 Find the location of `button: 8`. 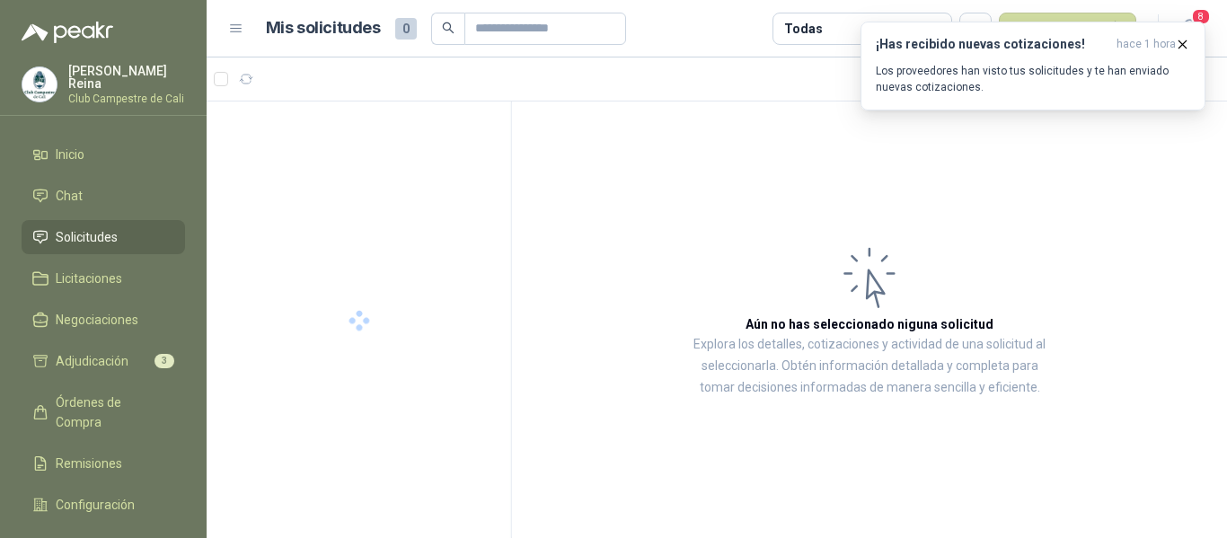

button: 8 is located at coordinates (1190, 29).